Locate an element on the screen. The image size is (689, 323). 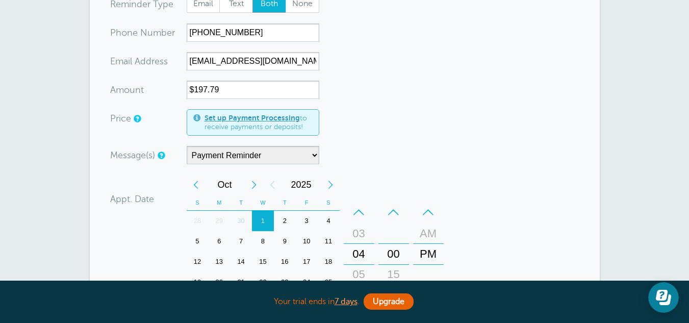
div: Monday, September 29 is located at coordinates (219, 221).